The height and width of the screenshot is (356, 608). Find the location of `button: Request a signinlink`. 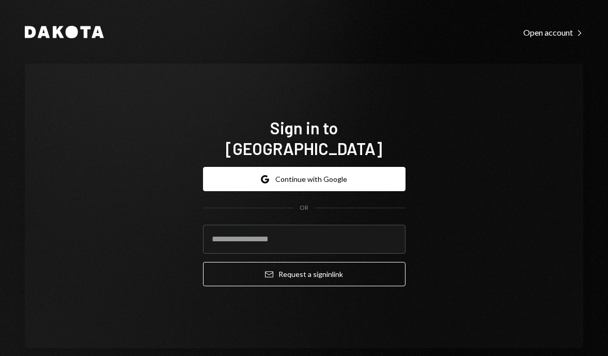

button: Request a signinlink is located at coordinates (304, 274).